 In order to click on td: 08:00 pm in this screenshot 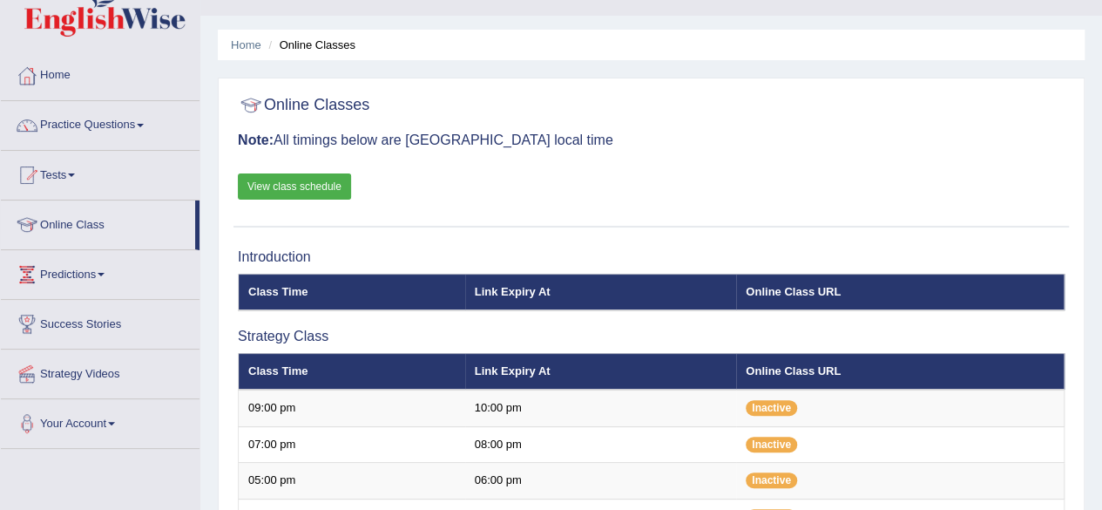, I will do `click(601, 444)`.